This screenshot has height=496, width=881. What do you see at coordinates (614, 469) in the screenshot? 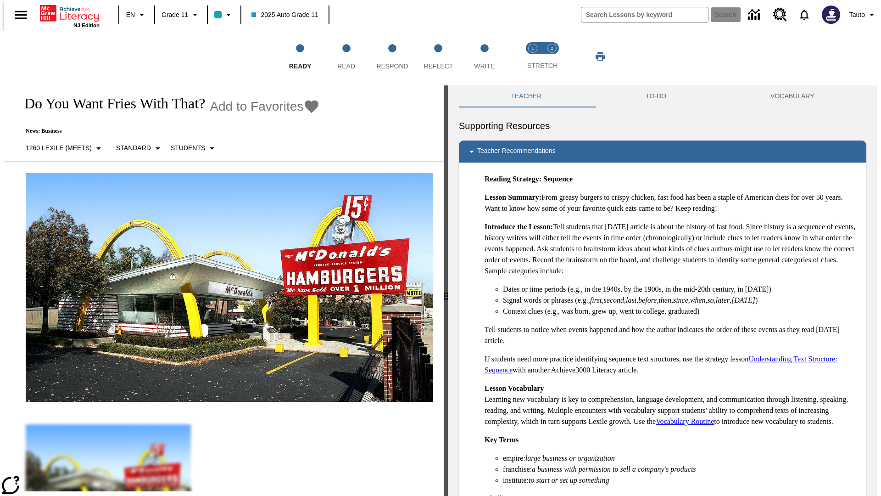
I see `em: a business with permission to sell a company's products` at bounding box center [614, 469].